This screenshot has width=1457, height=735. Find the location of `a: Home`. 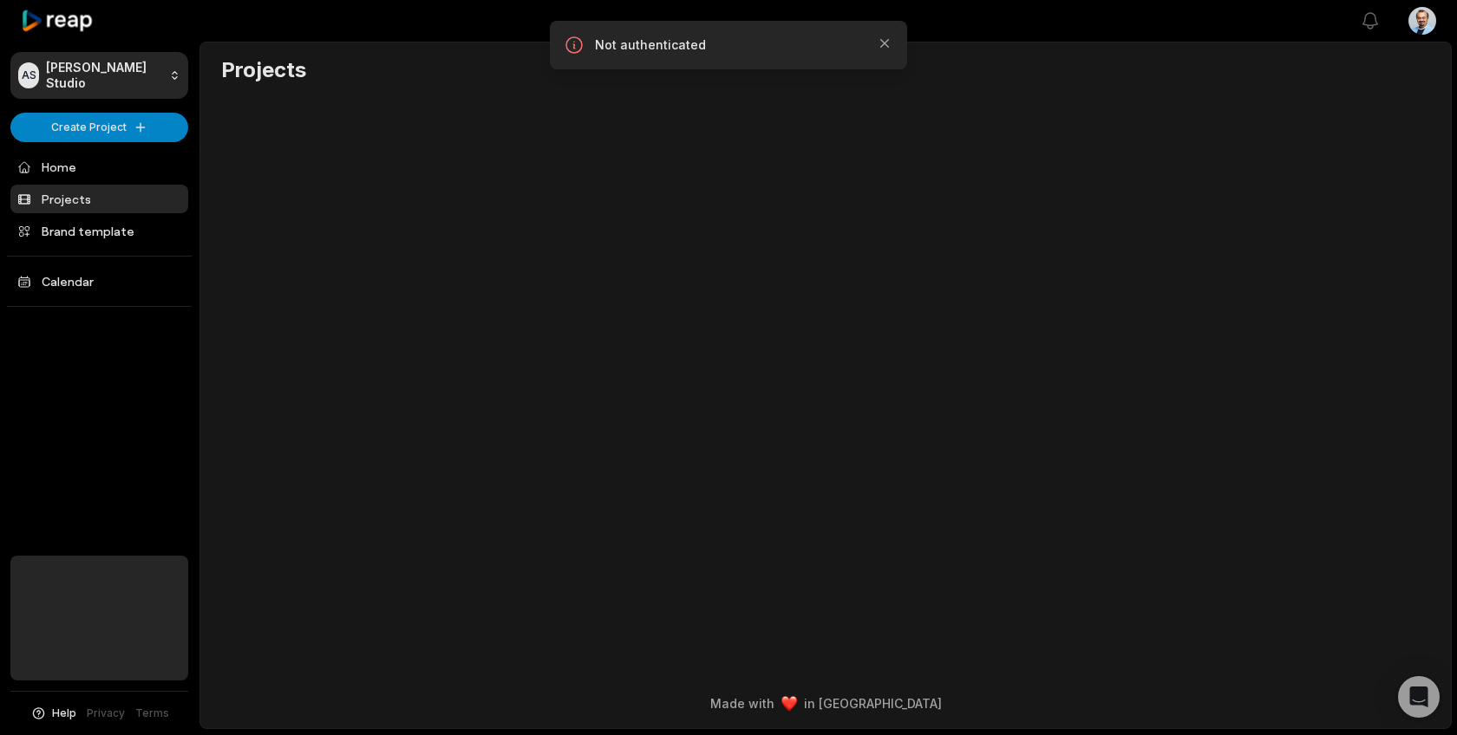

a: Home is located at coordinates (99, 166).